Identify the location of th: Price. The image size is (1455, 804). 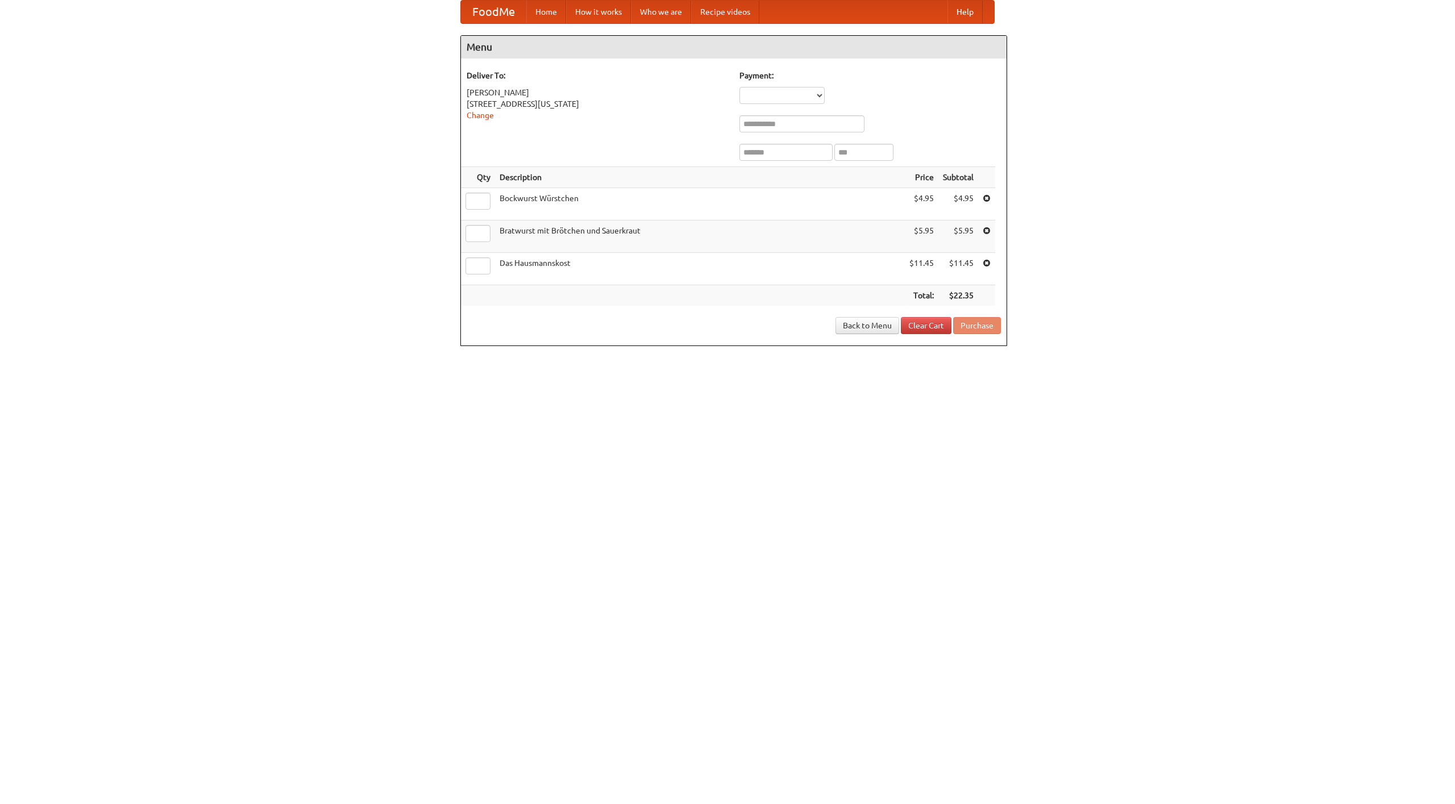
(921, 177).